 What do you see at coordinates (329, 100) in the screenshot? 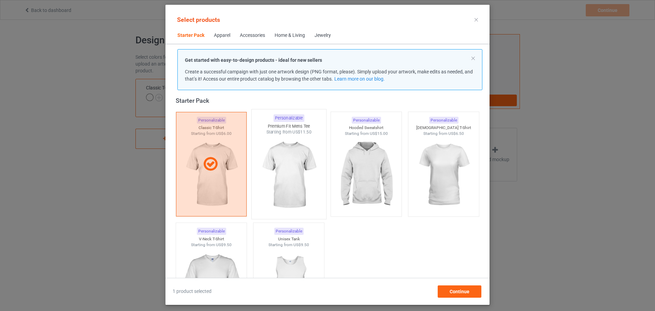
I see `div: Starter Pack` at bounding box center [329, 100].